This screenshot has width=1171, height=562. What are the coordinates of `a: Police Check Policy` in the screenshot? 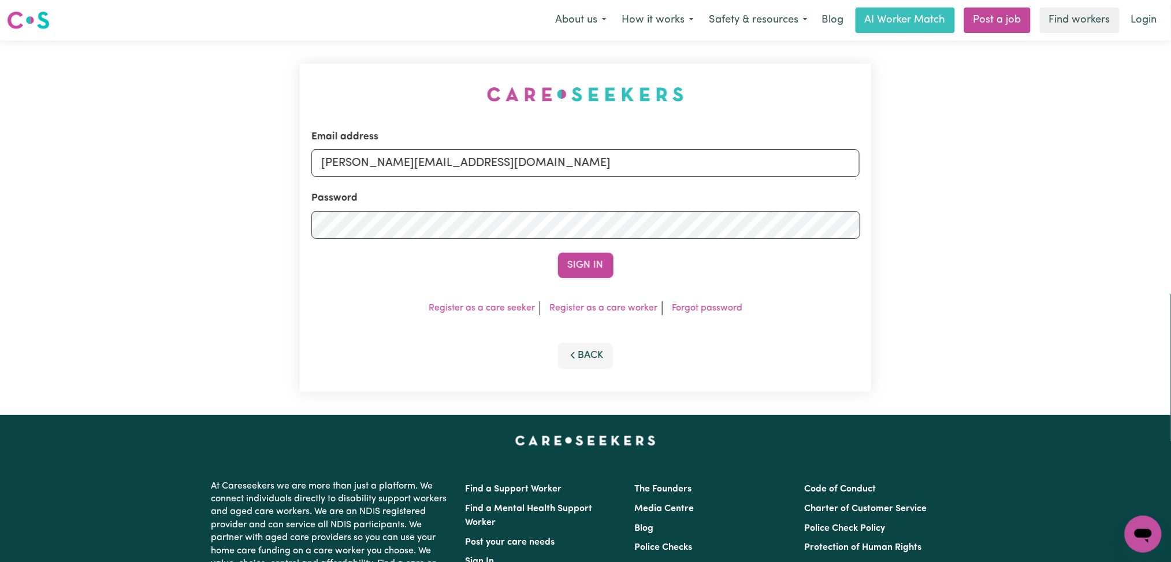 It's located at (845, 528).